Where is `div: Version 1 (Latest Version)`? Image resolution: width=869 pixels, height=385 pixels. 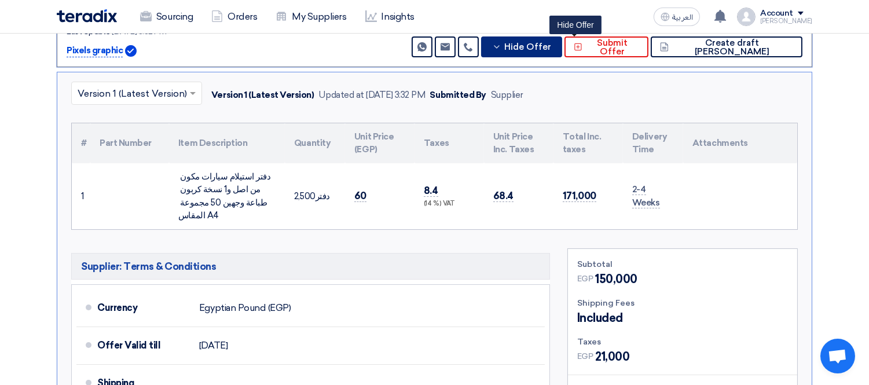 div: Version 1 (Latest Version) is located at coordinates (263, 95).